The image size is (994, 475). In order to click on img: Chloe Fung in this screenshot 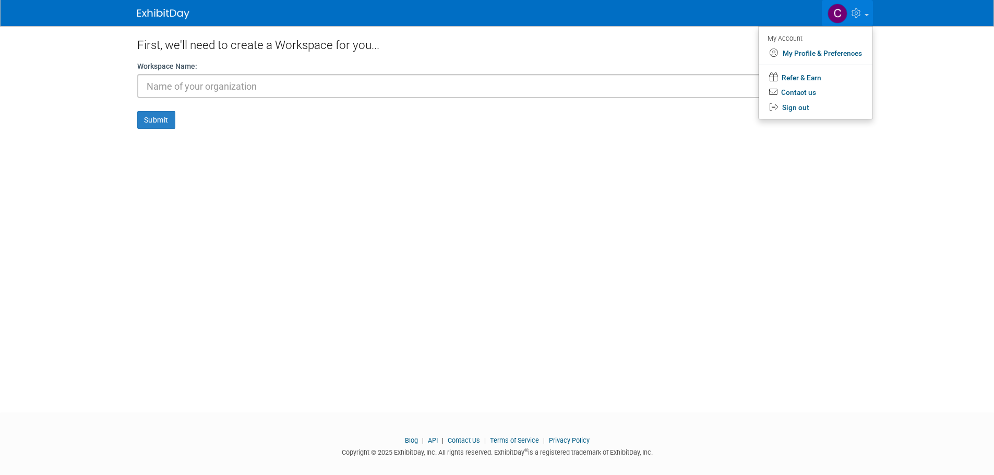, I will do `click(838, 14)`.